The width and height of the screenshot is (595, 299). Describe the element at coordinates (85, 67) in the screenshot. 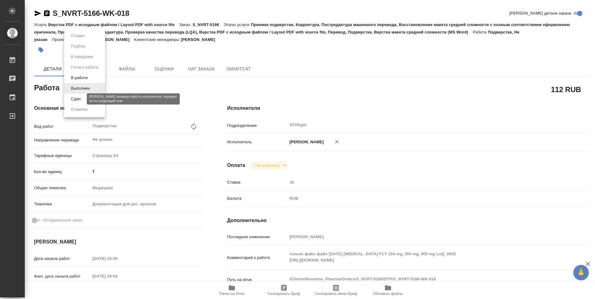

I see `button: Готов к работе` at that location.